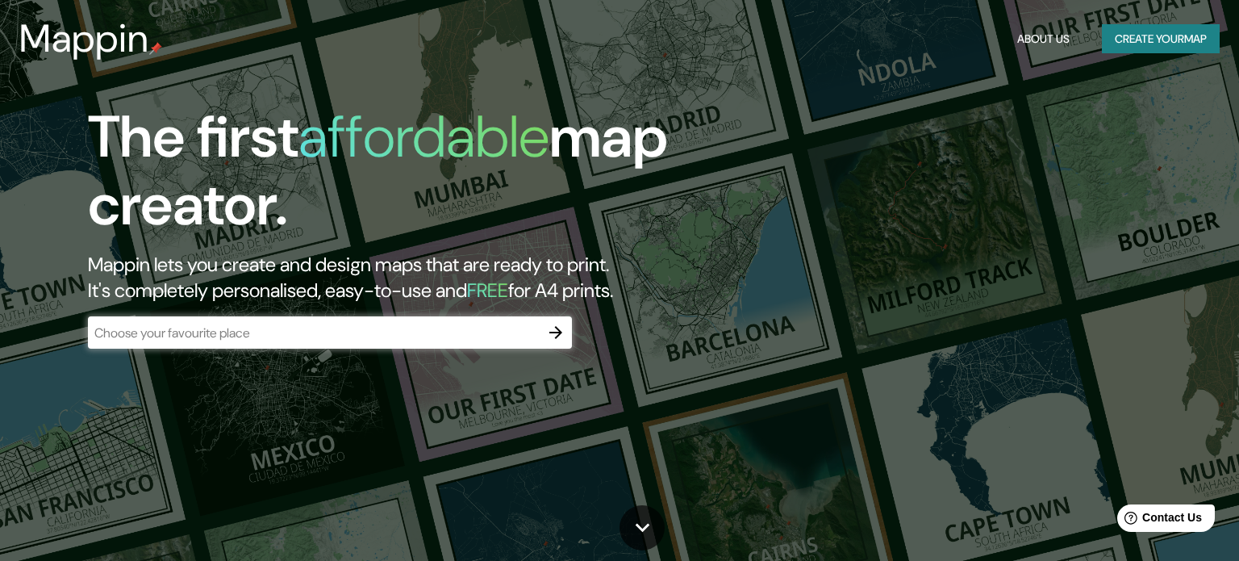 Image resolution: width=1239 pixels, height=561 pixels. Describe the element at coordinates (84, 39) in the screenshot. I see `h3: Mappin` at that location.